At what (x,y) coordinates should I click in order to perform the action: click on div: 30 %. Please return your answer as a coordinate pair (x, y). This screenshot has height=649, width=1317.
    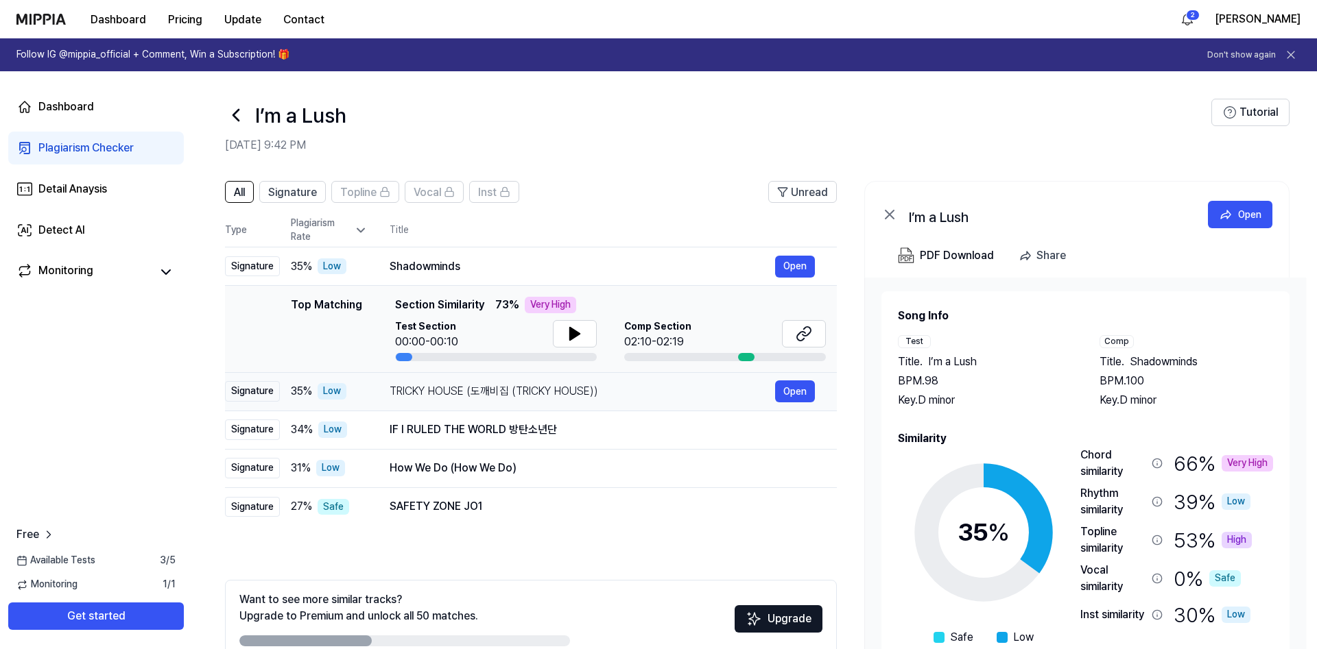
    Looking at the image, I should click on (1212, 615).